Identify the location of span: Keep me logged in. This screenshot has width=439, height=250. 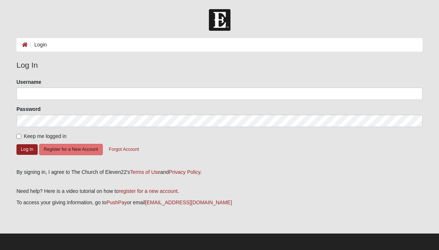
(45, 136).